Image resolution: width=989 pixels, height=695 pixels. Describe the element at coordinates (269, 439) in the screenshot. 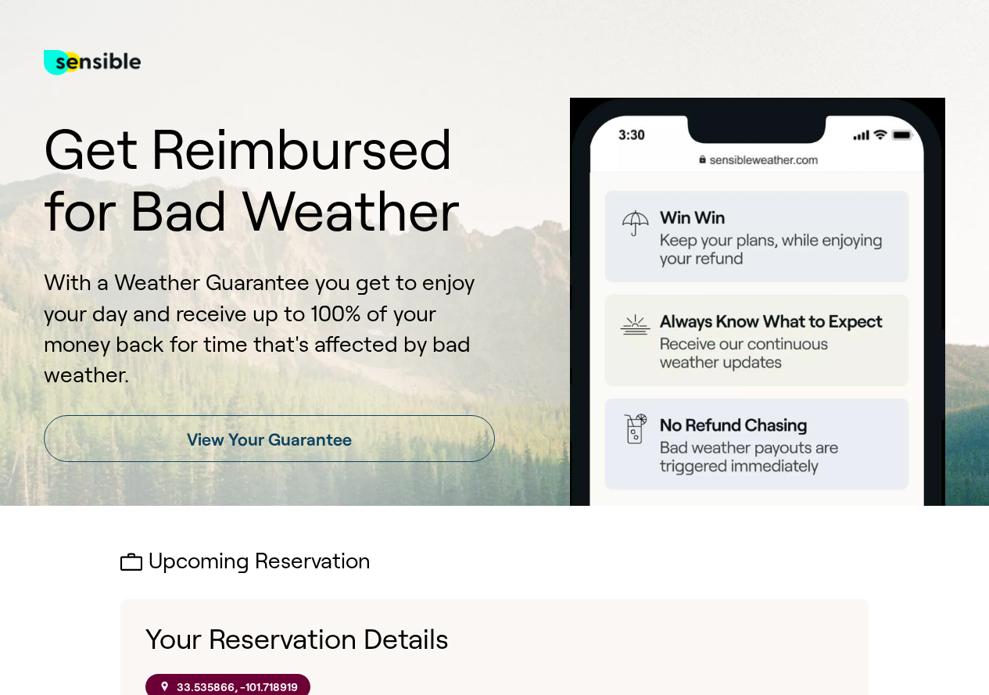

I see `a: View Your Guarantee` at that location.